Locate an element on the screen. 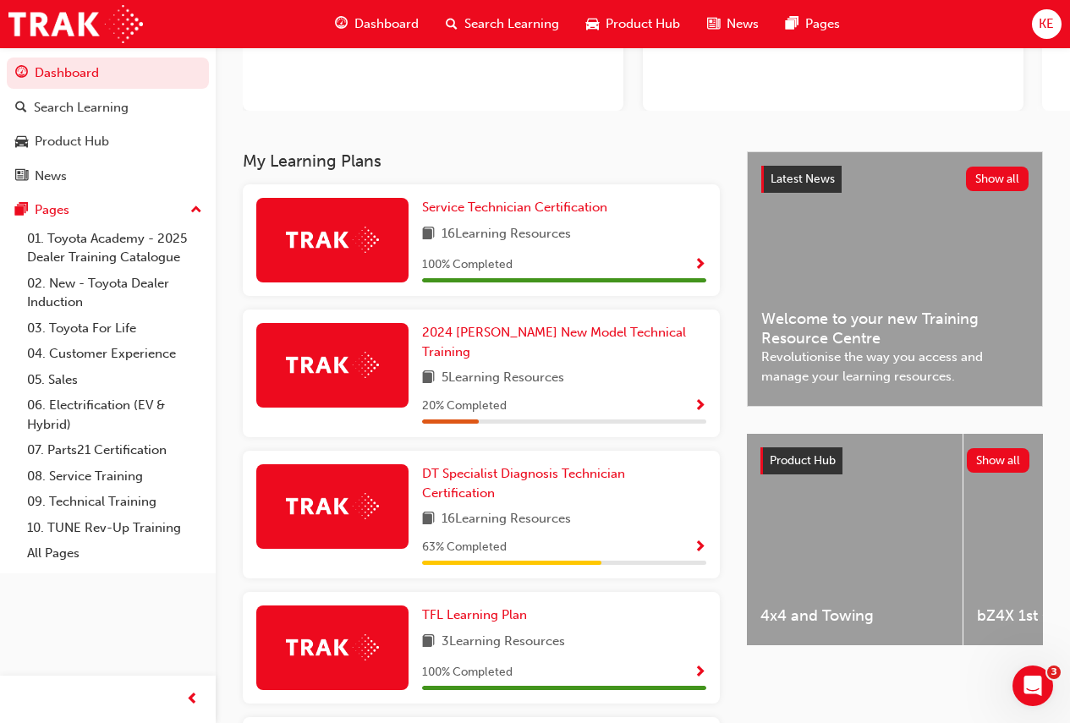 This screenshot has height=723, width=1070. span: DT Specialist Diagnosis Technician Certification is located at coordinates (524, 483).